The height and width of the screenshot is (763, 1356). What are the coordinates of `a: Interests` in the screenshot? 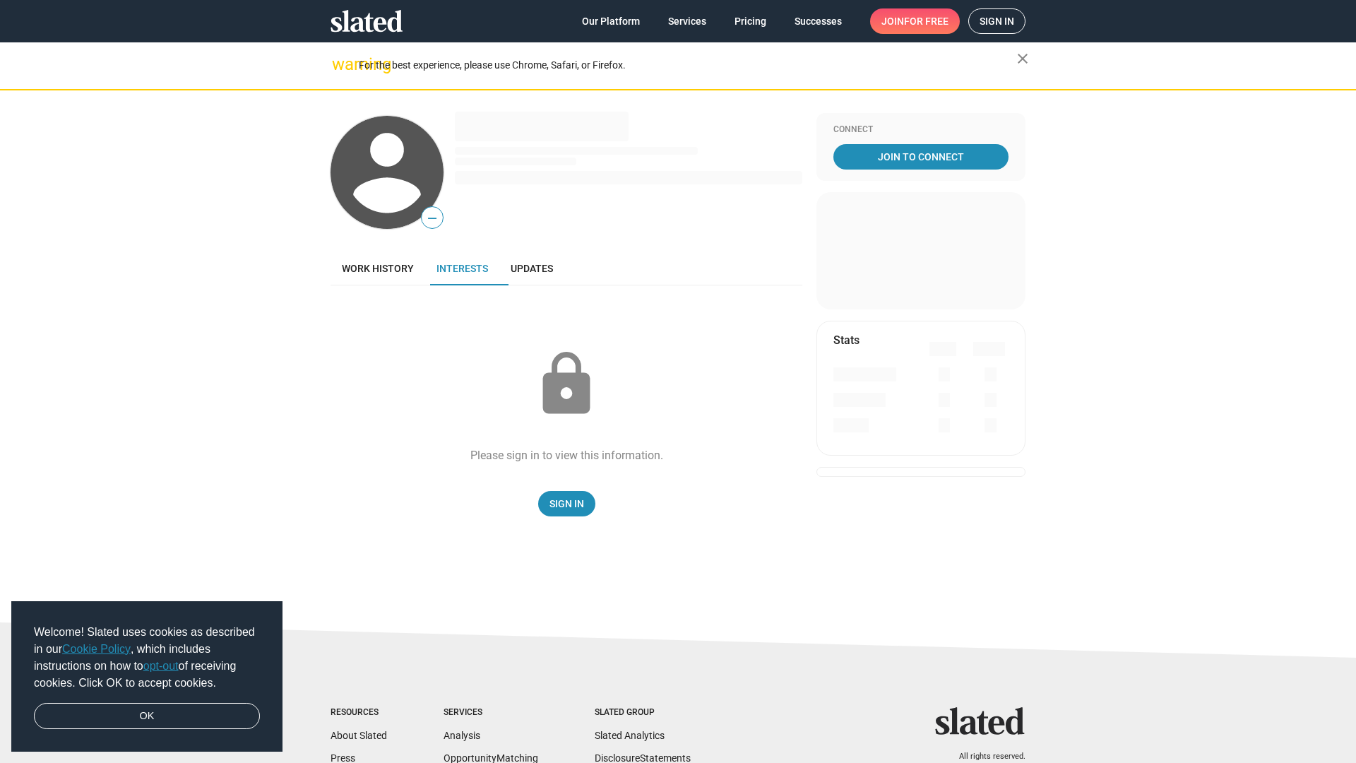 It's located at (462, 268).